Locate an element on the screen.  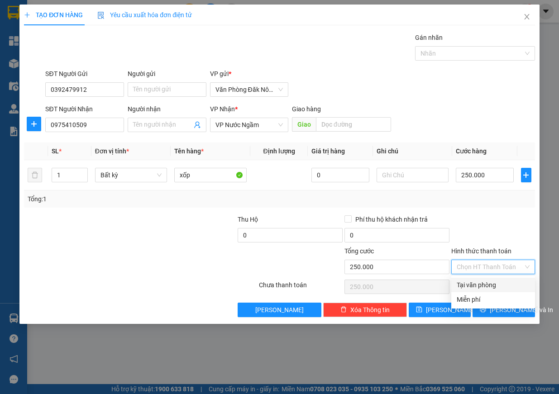
label: Gán nhãn is located at coordinates (428, 38).